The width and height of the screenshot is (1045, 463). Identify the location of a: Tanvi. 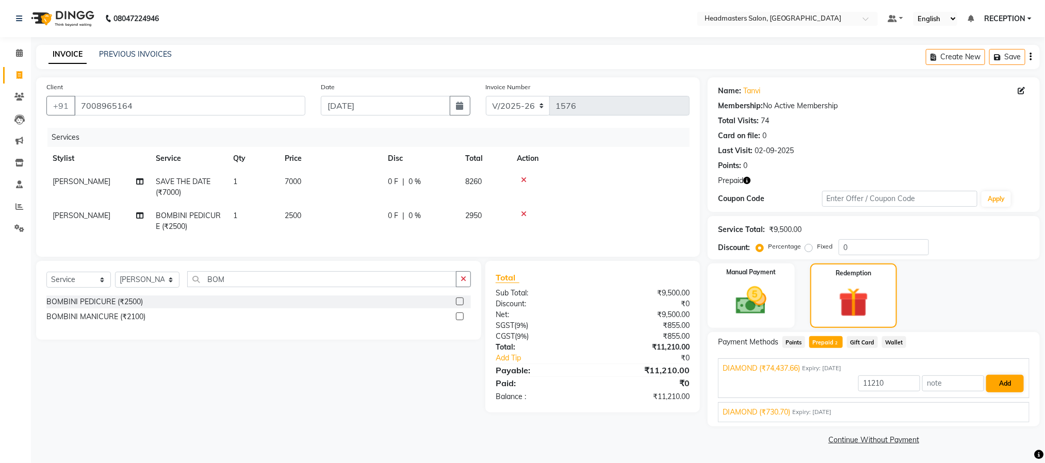
(752, 91).